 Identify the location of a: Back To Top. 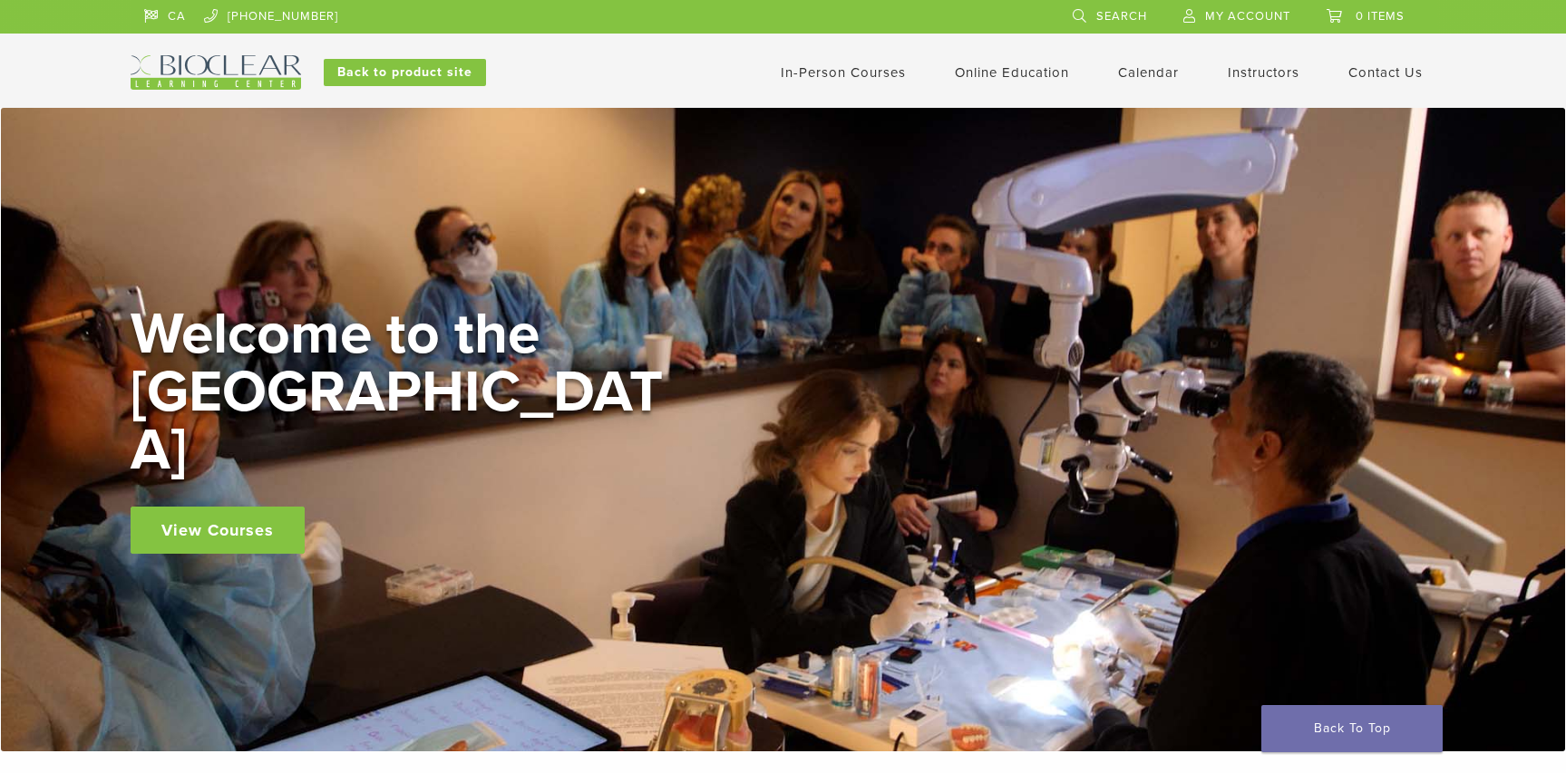
(1352, 729).